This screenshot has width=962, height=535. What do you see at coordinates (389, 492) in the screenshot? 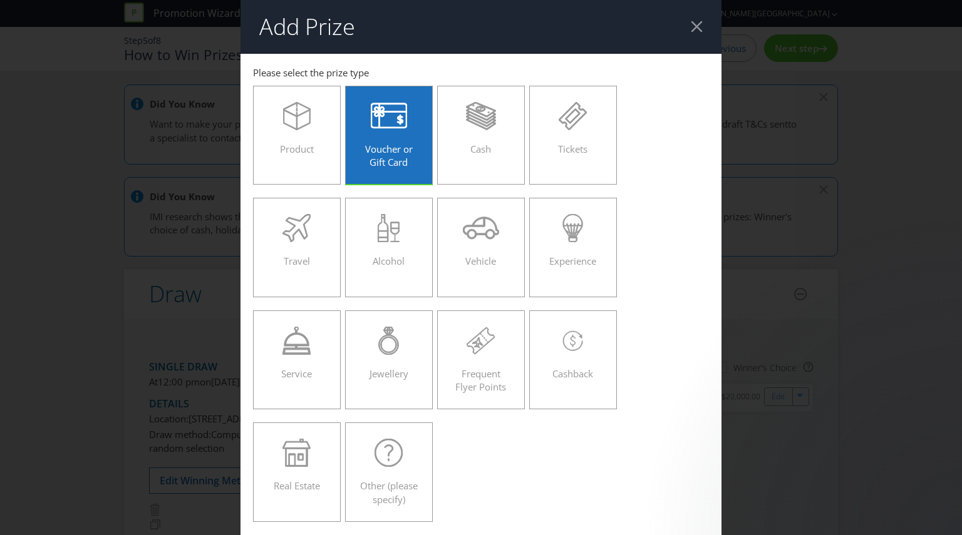
I see `span: Other (please specify)` at bounding box center [389, 492].